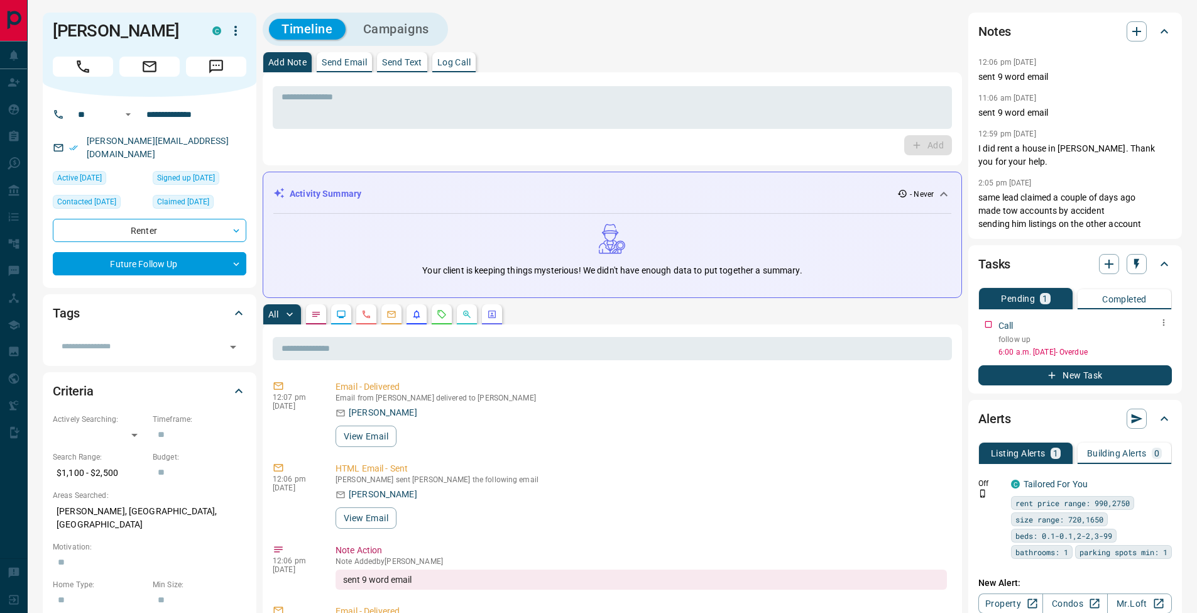 The height and width of the screenshot is (613, 1197). I want to click on p: Budget:, so click(199, 457).